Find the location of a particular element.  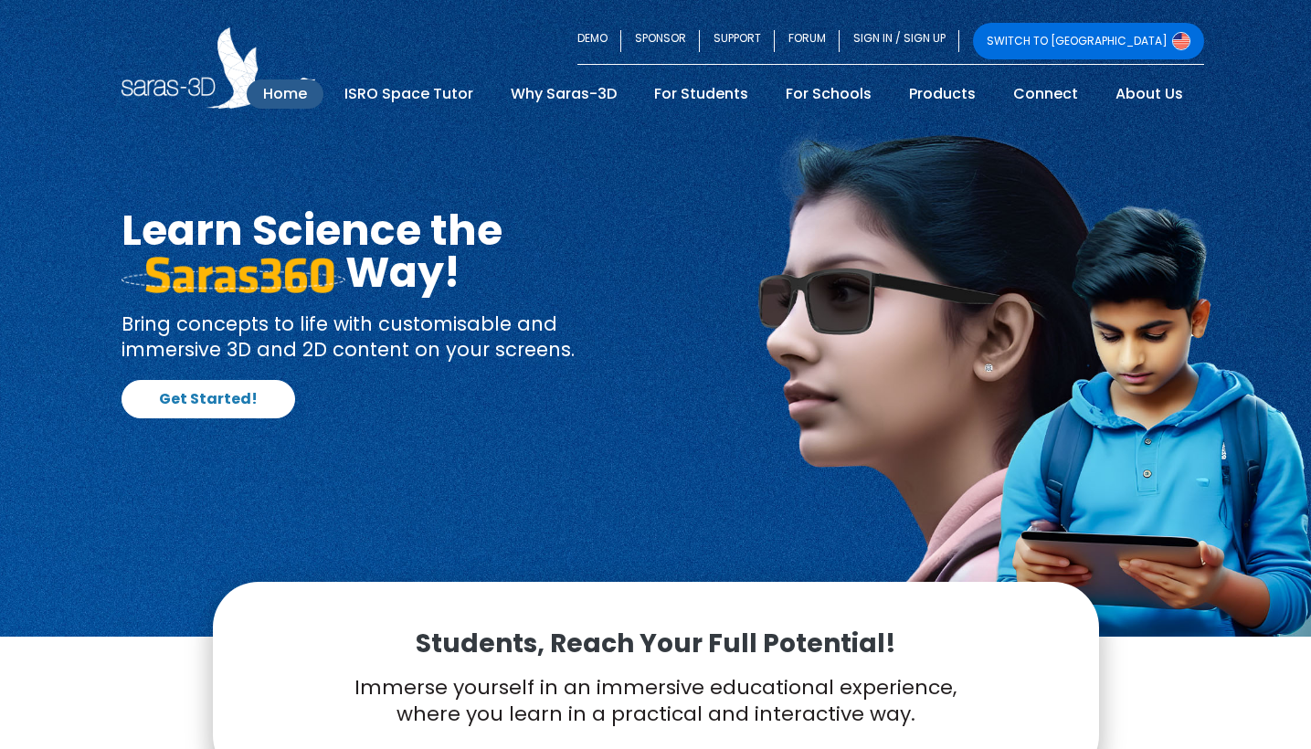

a: Why Saras-3D is located at coordinates (564, 94).